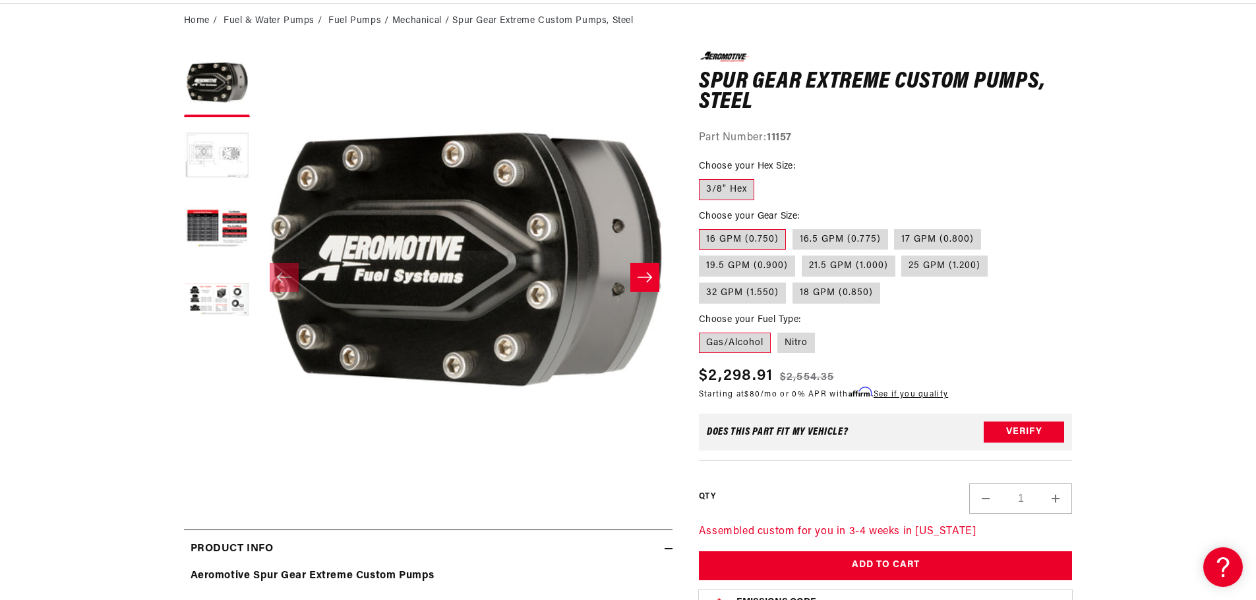  I want to click on li: Mechanical, so click(423, 21).